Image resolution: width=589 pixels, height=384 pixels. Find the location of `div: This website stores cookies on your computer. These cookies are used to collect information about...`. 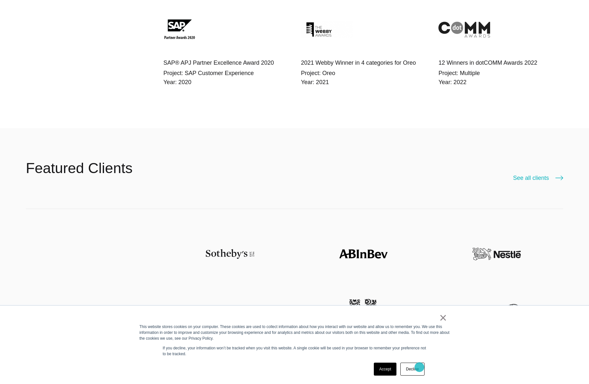

div: This website stores cookies on your computer. These cookies are used to collect information about... is located at coordinates (295, 332).